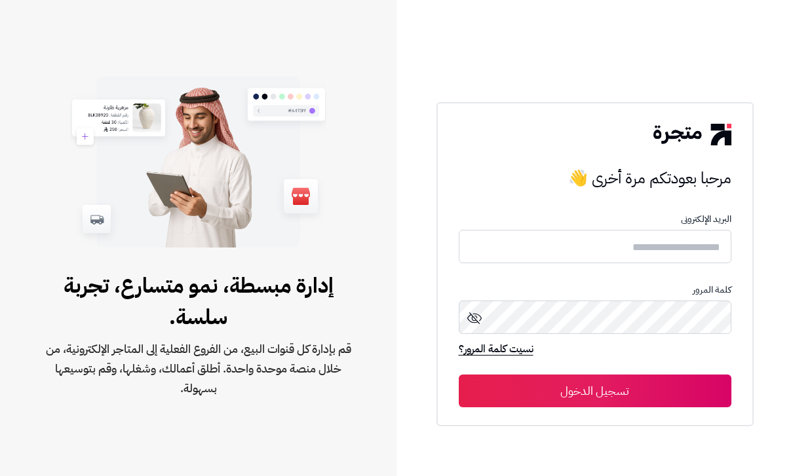  Describe the element at coordinates (595, 220) in the screenshot. I see `p: البريد الإلكترونى` at that location.